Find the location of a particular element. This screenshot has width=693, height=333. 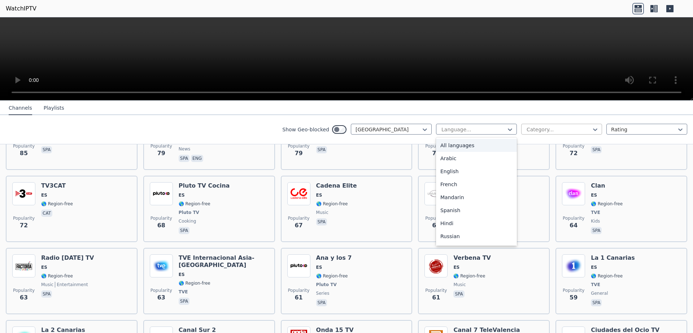

h6: Ana y los 7 is located at coordinates (334, 258).